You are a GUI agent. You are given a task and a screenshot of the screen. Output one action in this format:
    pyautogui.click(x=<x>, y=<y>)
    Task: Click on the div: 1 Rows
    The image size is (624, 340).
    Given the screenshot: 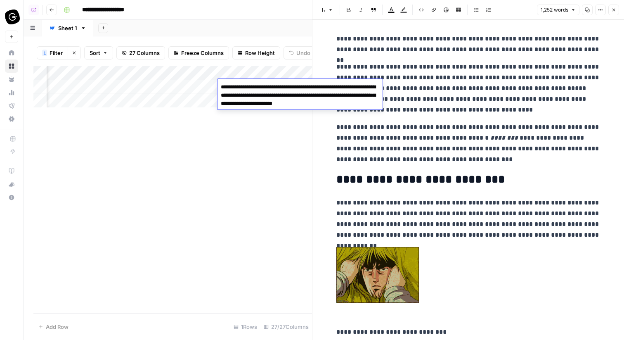 What is the action you would take?
    pyautogui.click(x=245, y=326)
    